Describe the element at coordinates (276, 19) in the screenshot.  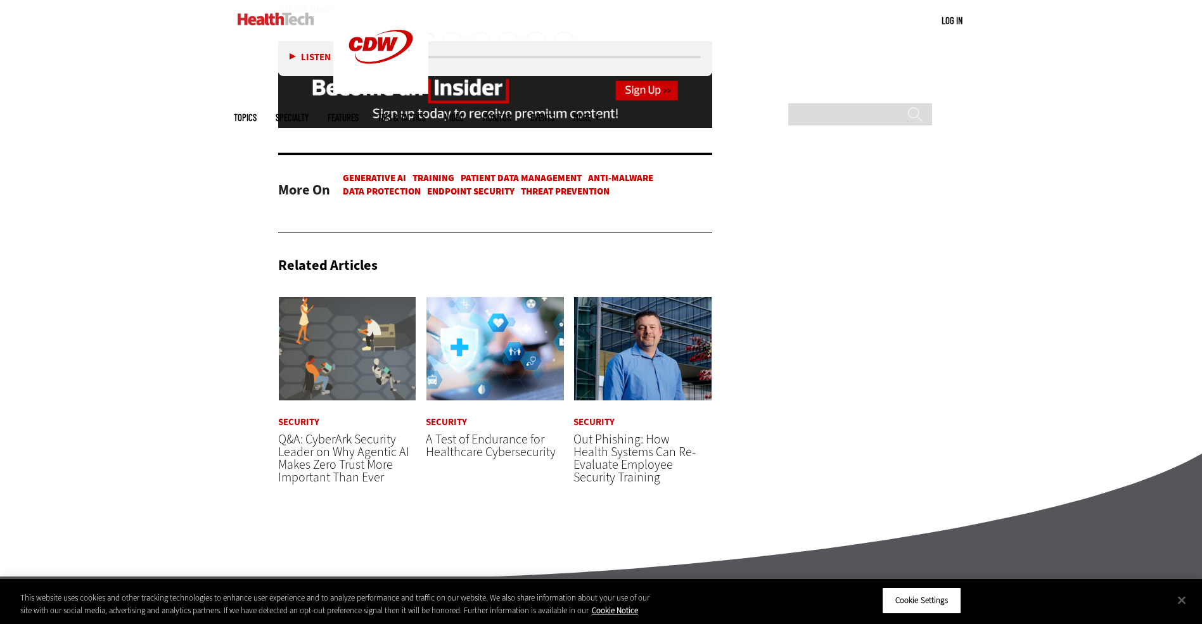
I see `img: Home` at that location.